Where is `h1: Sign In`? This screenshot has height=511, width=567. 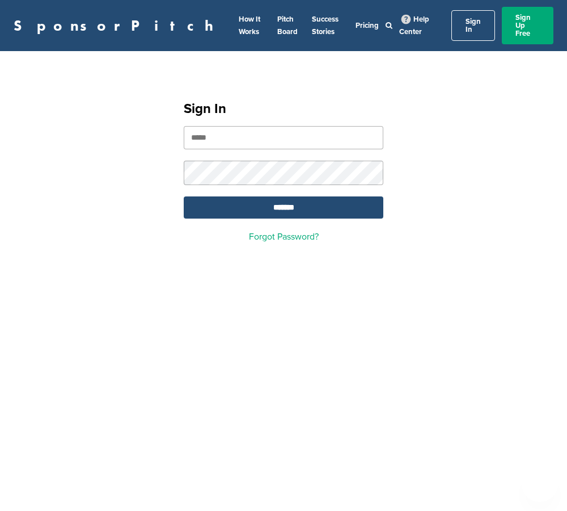
h1: Sign In is located at coordinates (284, 109).